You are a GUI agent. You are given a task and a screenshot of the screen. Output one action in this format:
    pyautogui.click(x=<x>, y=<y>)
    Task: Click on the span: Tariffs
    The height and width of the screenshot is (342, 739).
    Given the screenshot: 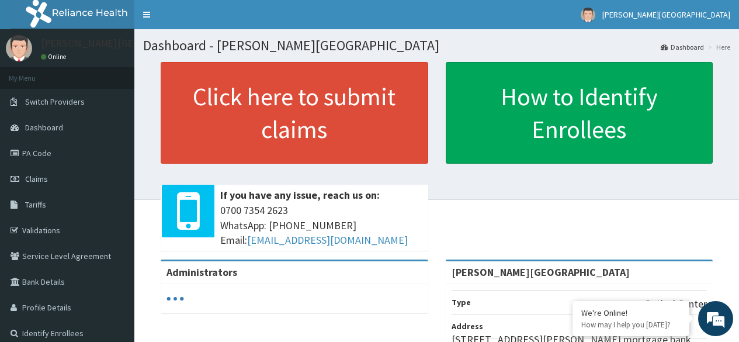 What is the action you would take?
    pyautogui.click(x=36, y=204)
    